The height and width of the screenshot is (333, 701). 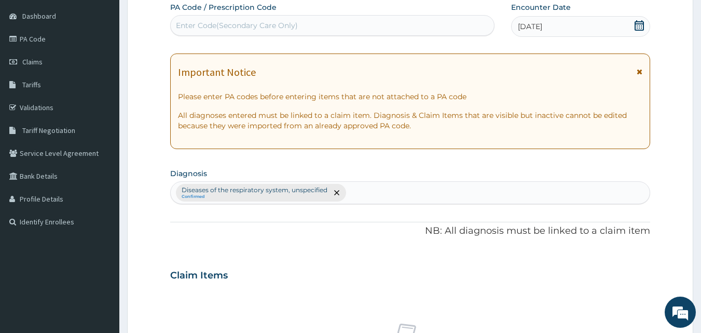 What do you see at coordinates (188, 173) in the screenshot?
I see `label: Diagnosis` at bounding box center [188, 173].